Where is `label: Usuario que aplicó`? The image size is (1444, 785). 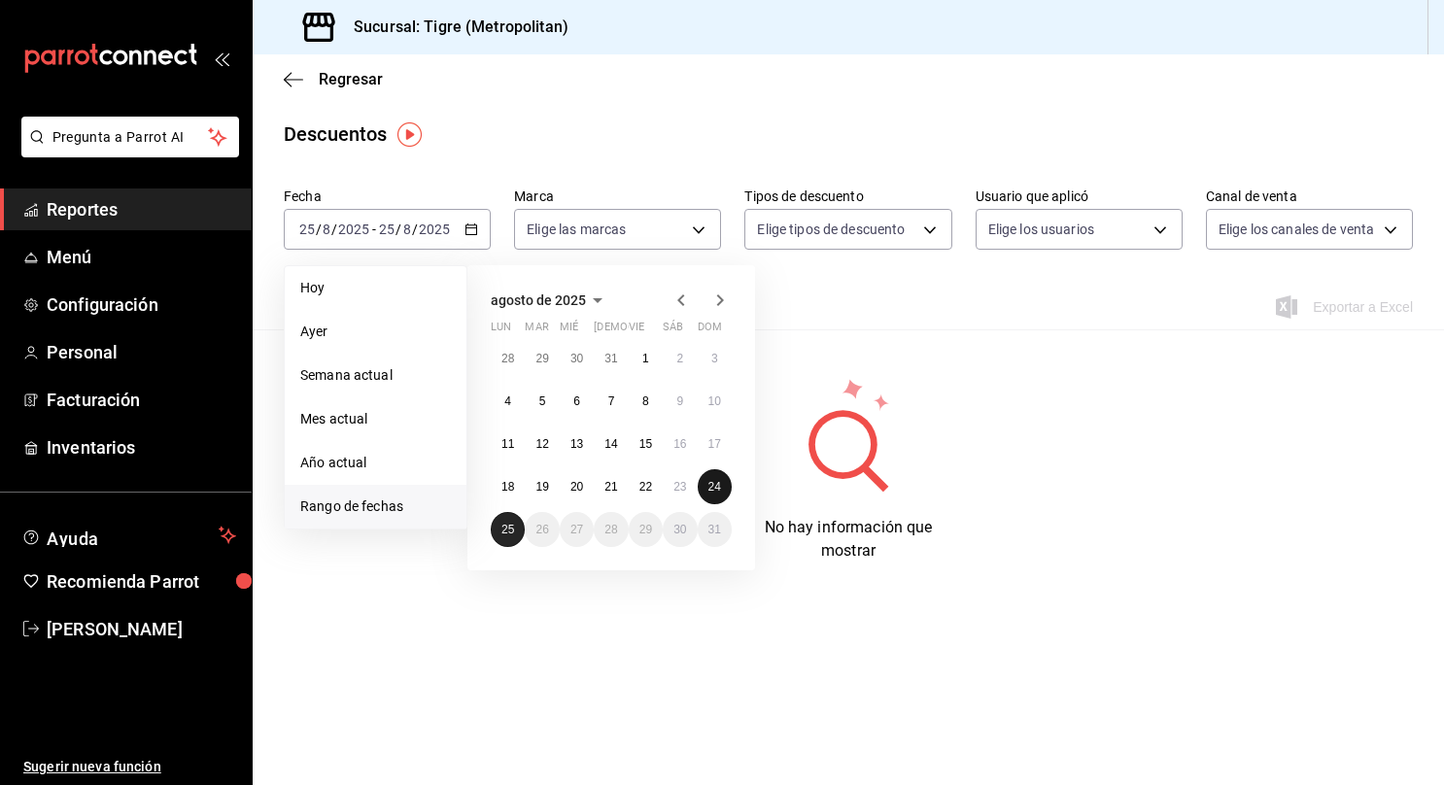 label: Usuario que aplicó is located at coordinates (1078, 196).